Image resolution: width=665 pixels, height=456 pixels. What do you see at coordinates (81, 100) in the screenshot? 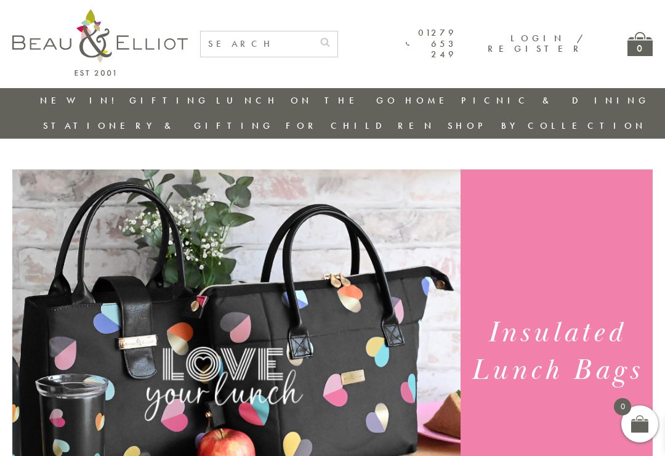
I see `a: New in!` at bounding box center [81, 100].